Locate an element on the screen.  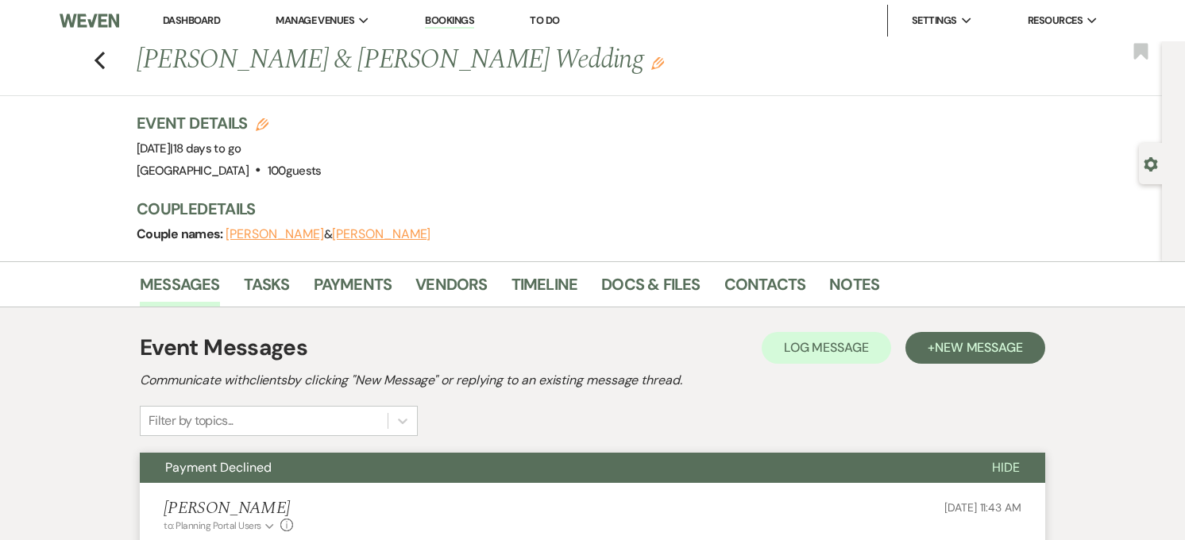
span: Couple names: is located at coordinates (181, 234).